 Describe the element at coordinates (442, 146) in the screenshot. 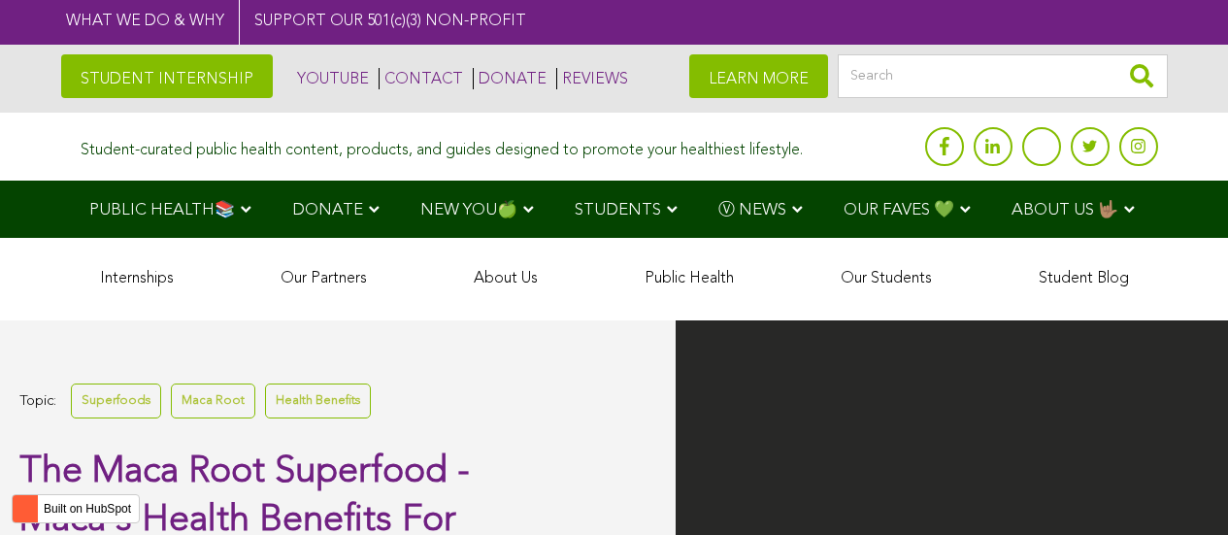

I see `div: Student-curated public health content, products, and guides designed to promote your healthiest l...` at that location.